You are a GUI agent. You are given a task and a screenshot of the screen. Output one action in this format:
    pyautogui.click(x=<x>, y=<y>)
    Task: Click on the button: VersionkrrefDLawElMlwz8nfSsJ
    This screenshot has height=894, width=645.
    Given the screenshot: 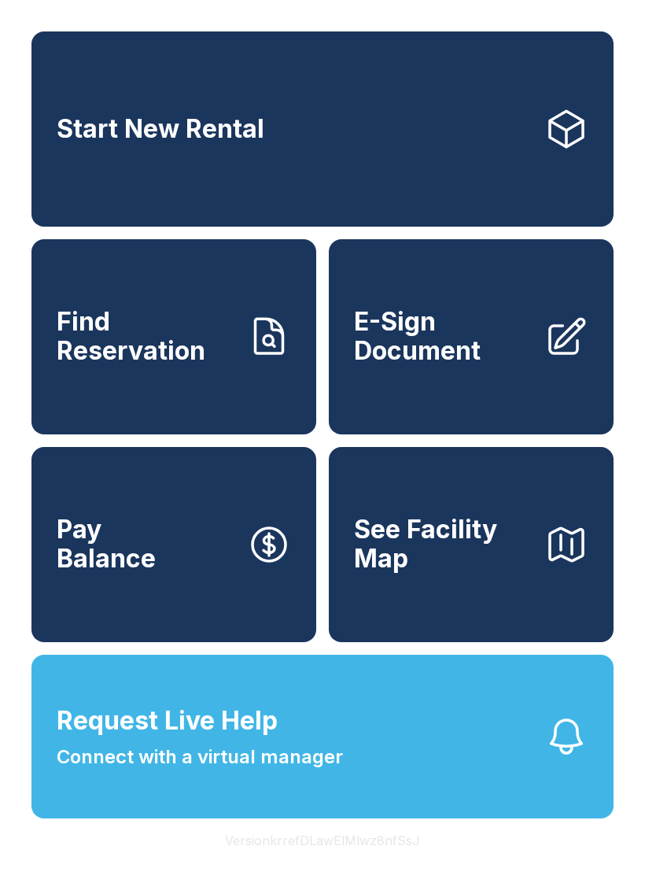 What is the action you would take?
    pyautogui.click(x=323, y=840)
    